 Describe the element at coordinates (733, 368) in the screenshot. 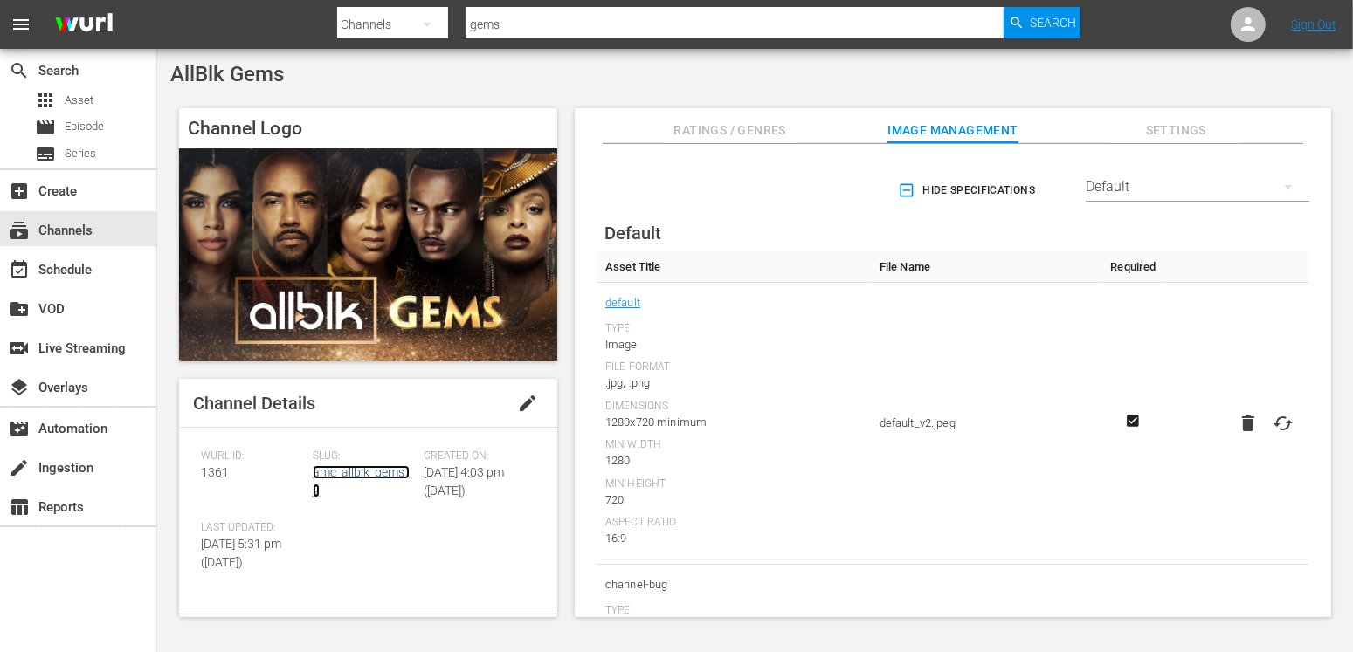

I see `div: File Format` at that location.